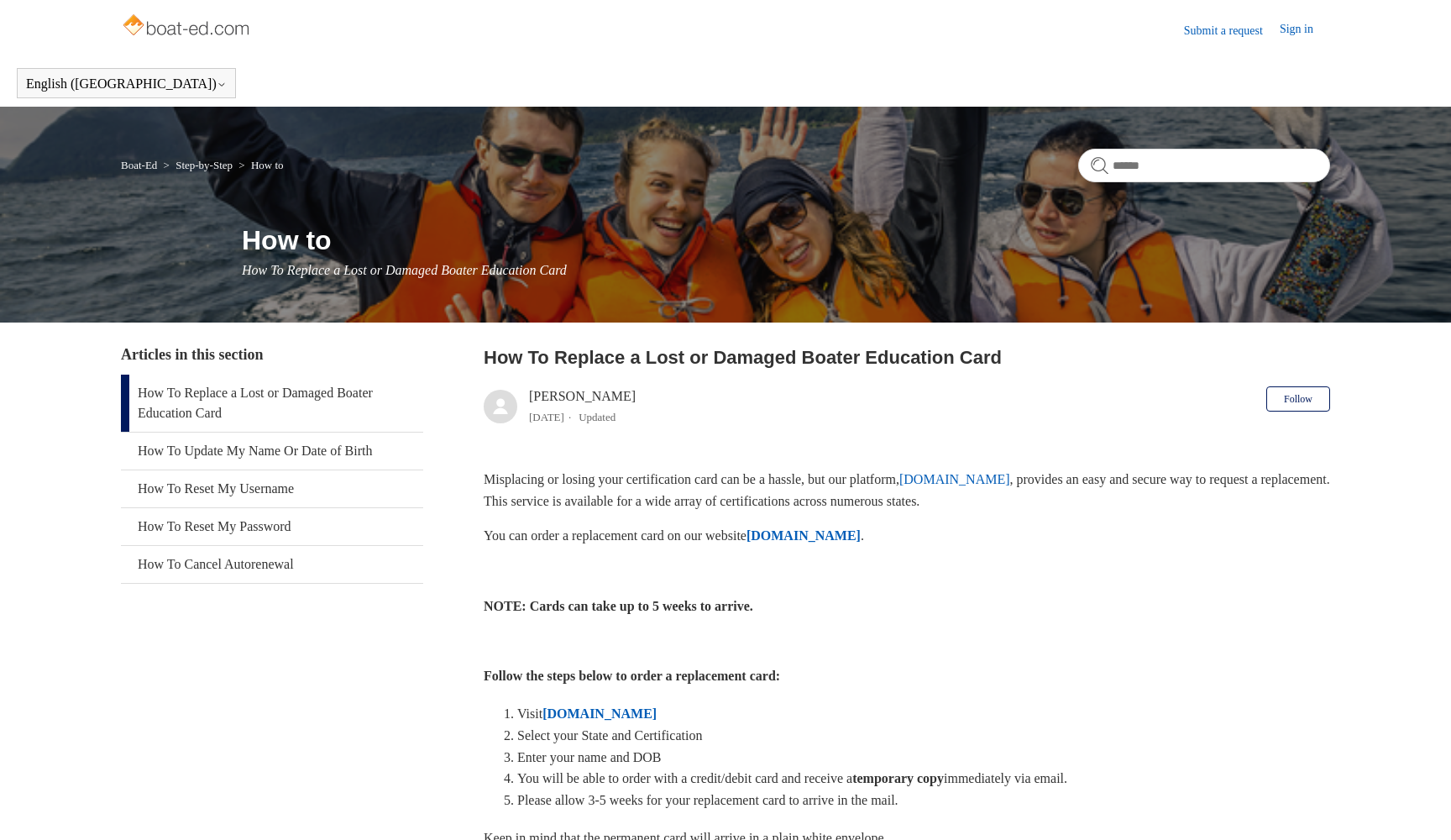  Describe the element at coordinates (272, 403) in the screenshot. I see `a: How To Replace a Lost or Damaged Boater Education Card` at that location.